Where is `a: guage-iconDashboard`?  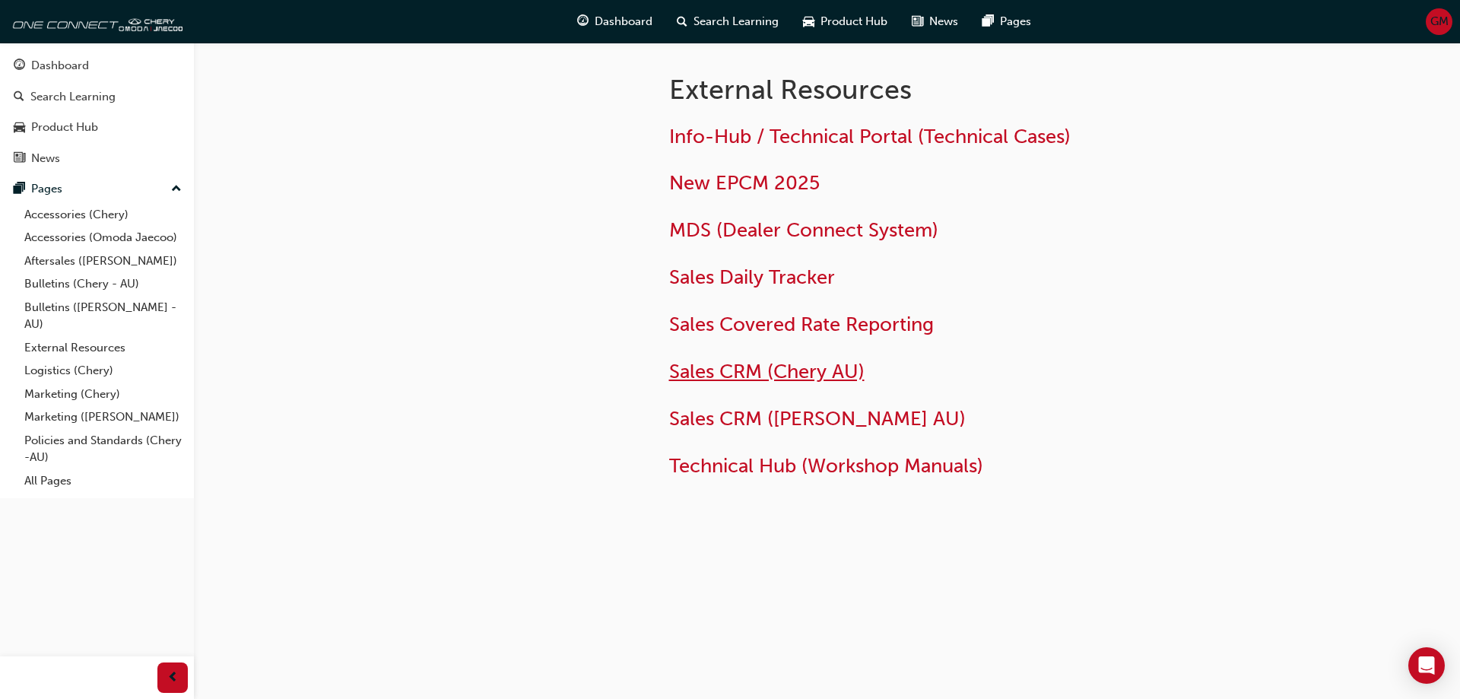 a: guage-iconDashboard is located at coordinates (615, 21).